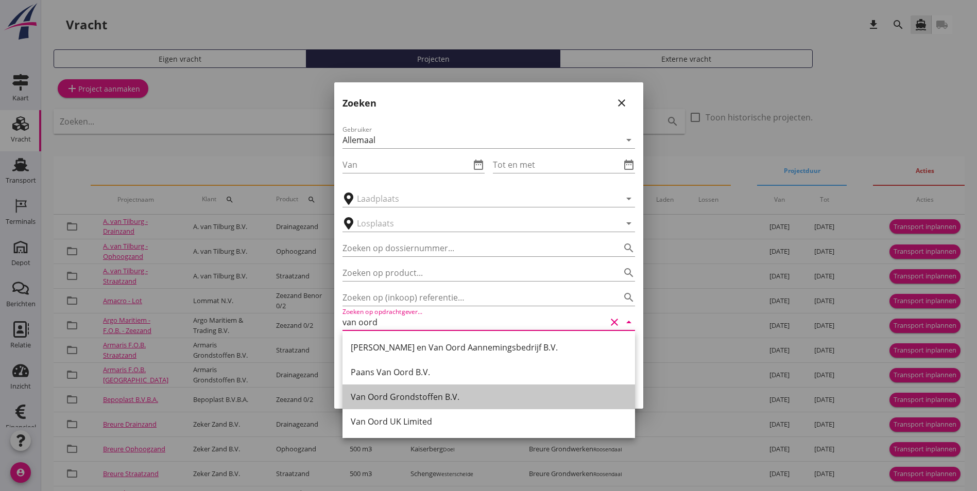 The width and height of the screenshot is (977, 491). I want to click on i: close, so click(621, 103).